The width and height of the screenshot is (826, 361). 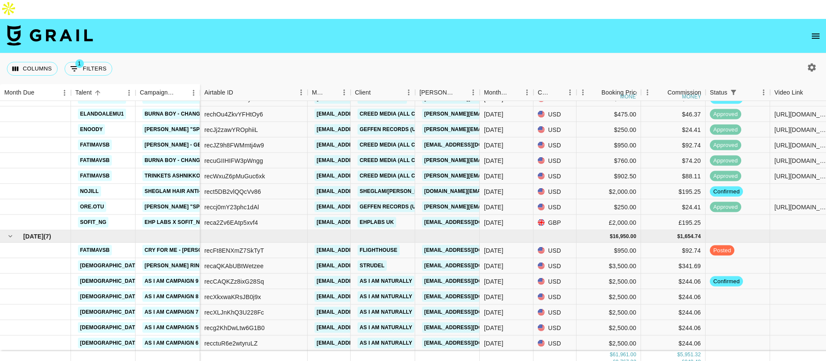 What do you see at coordinates (234, 281) in the screenshot?
I see `div: recCAQKZz8ixG28Sq` at bounding box center [234, 281].